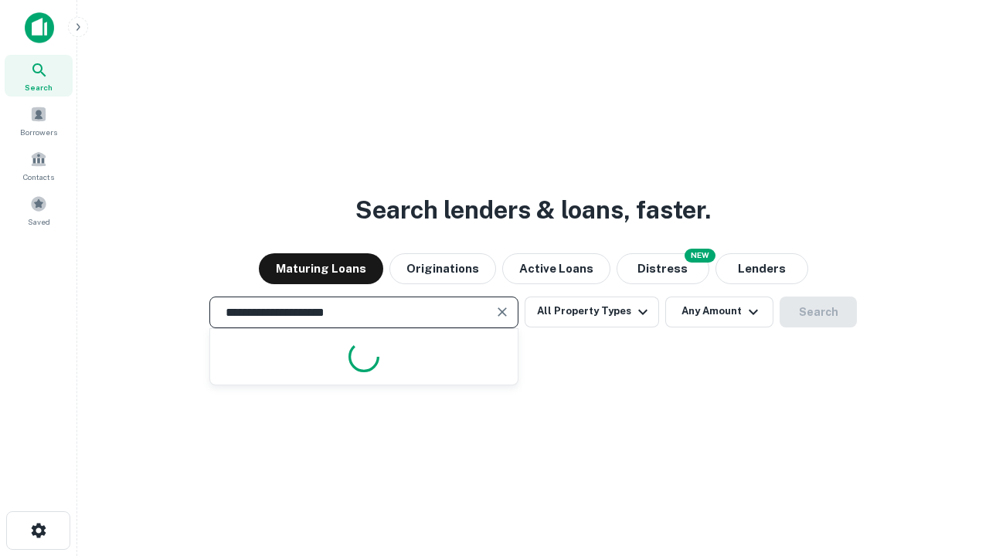  What do you see at coordinates (663, 269) in the screenshot?
I see `button: Search distressed loans with lien and other non-mortgage details.` at bounding box center [663, 269].